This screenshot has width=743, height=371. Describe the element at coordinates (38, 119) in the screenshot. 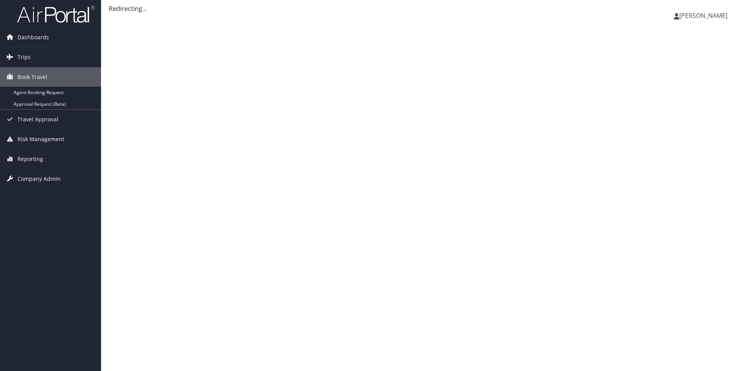

I see `span: Travel Approval` at that location.